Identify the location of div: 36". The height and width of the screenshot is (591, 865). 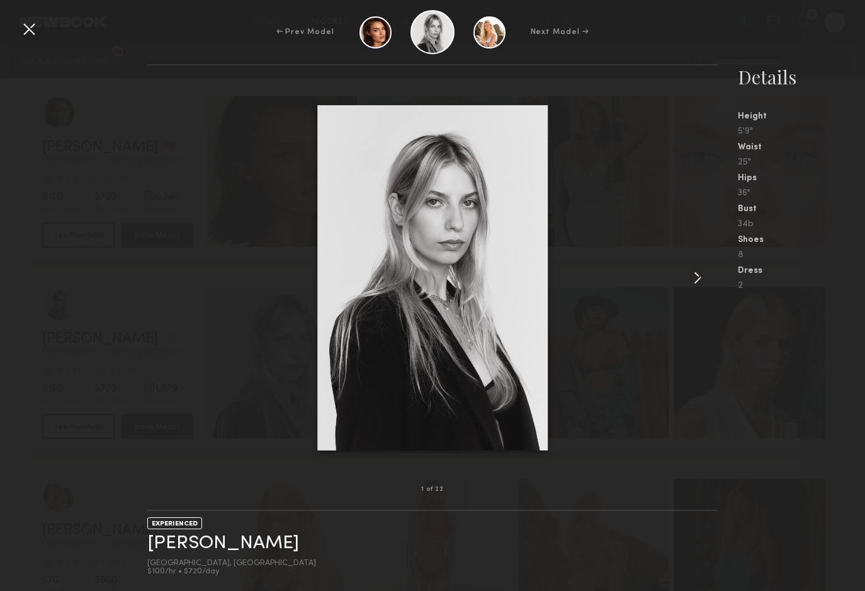
(801, 193).